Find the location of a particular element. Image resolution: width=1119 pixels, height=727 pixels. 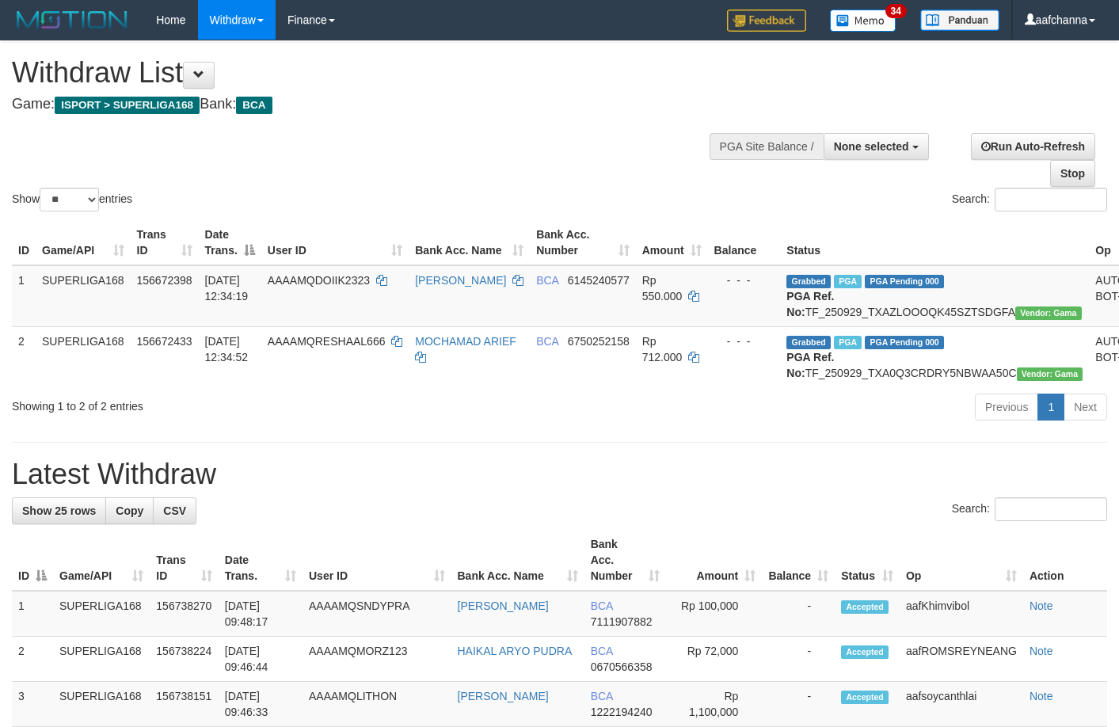

td: aafROMSREYNEANG is located at coordinates (961, 659).